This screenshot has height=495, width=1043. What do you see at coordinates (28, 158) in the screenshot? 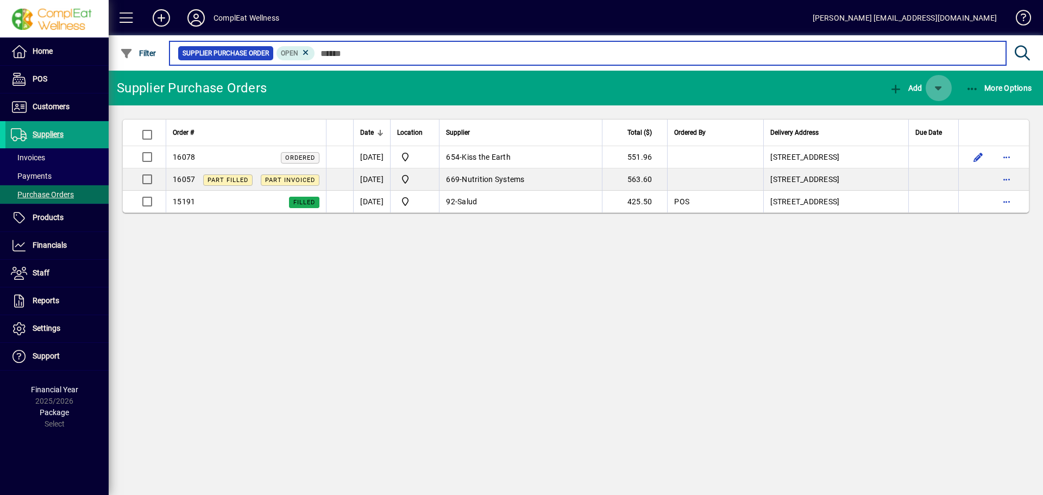
I see `span: Invoices` at bounding box center [28, 158].